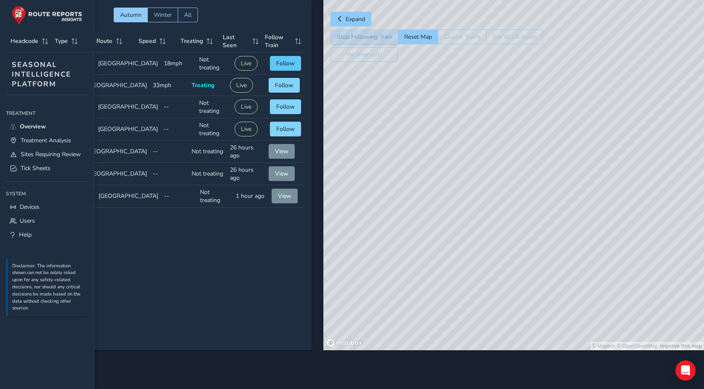 This screenshot has height=389, width=704. What do you see at coordinates (27, 221) in the screenshot?
I see `span: Users` at bounding box center [27, 221].